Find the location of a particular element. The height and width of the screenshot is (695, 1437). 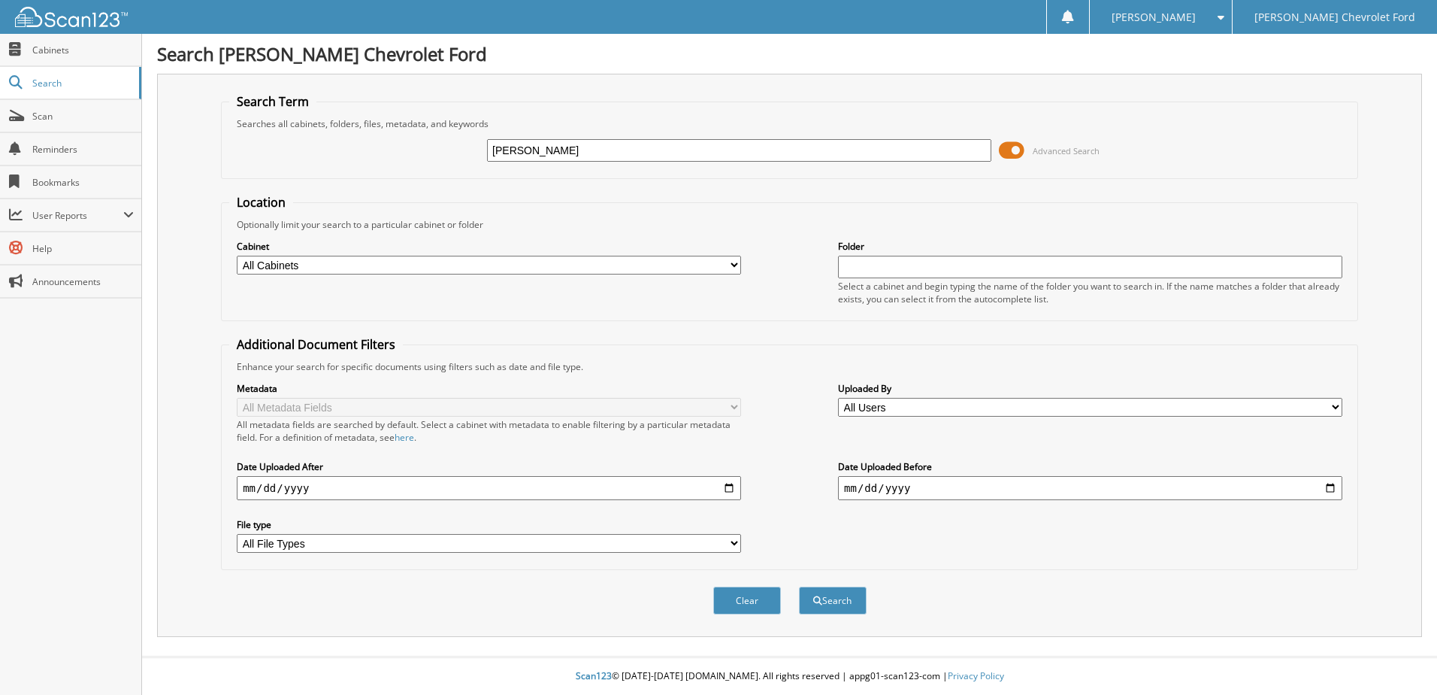

span: Search is located at coordinates (82, 83).